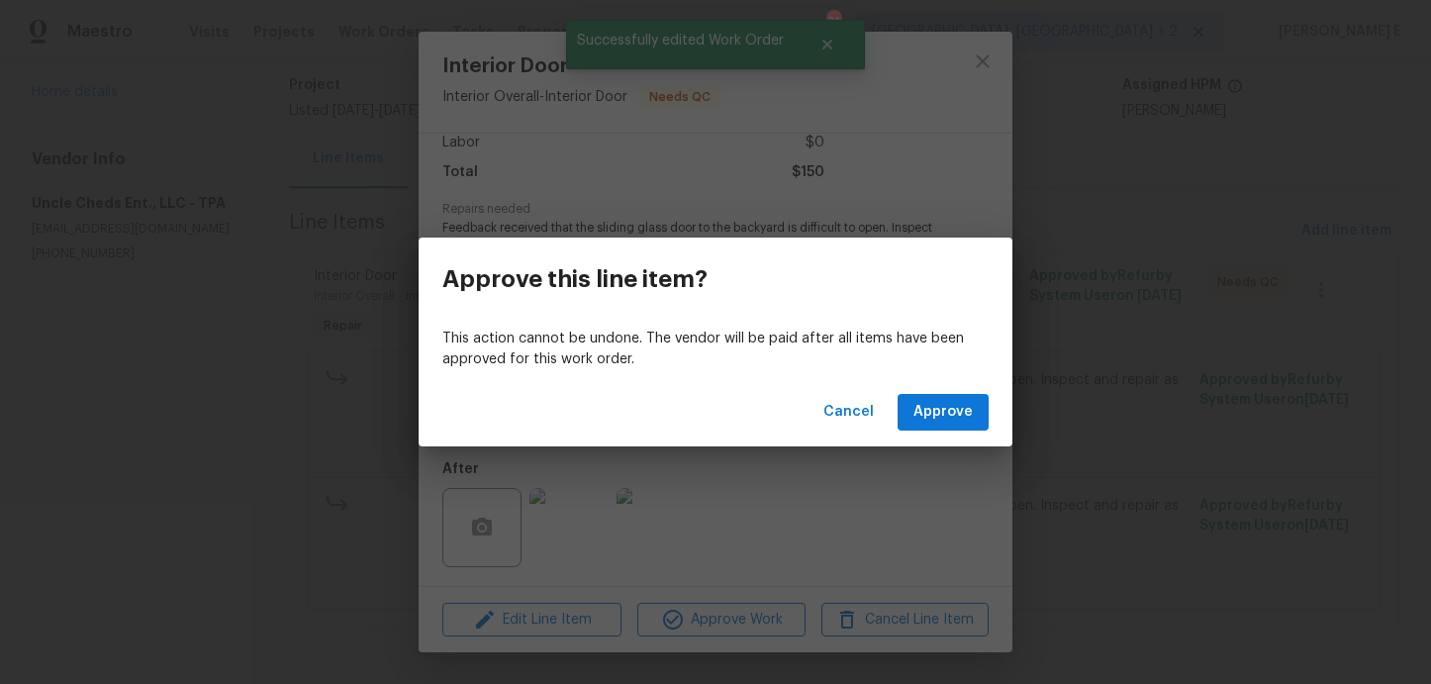 This screenshot has width=1431, height=684. I want to click on p: This action cannot be undone. The vendor will be paid after all items have been approved for this..., so click(716, 349).